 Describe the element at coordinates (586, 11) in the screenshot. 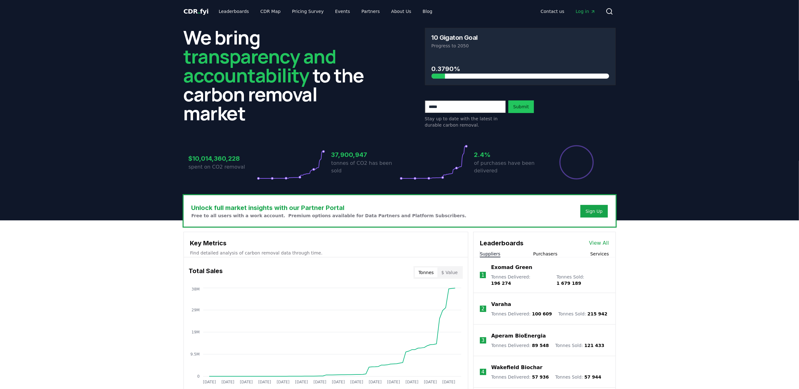

I see `a: Log in` at that location.